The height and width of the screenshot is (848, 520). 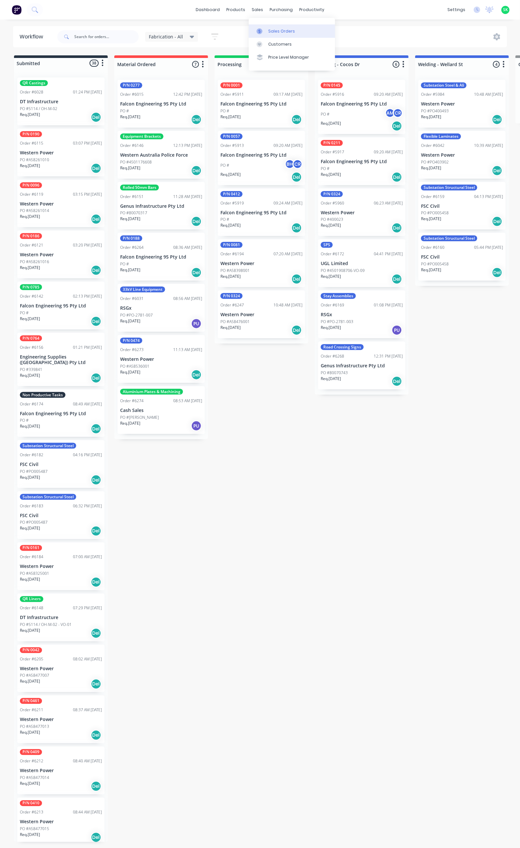 What do you see at coordinates (32, 609) in the screenshot?
I see `div: Order #6148` at bounding box center [32, 609].